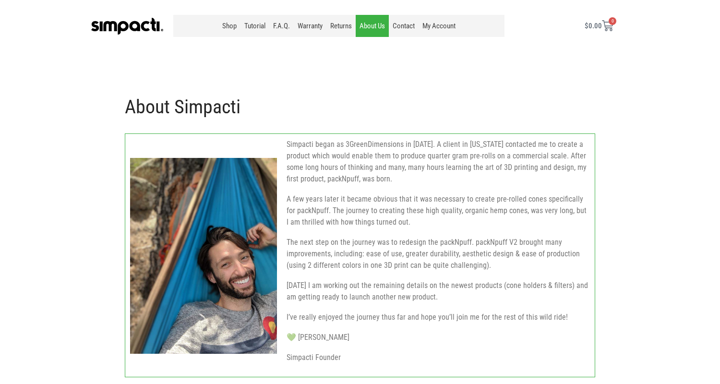 This screenshot has width=720, height=384. What do you see at coordinates (438, 211) in the screenshot?
I see `p: A few years later it became obvious that it was necessary to create pre-rolled cones specifically...` at bounding box center [438, 211].